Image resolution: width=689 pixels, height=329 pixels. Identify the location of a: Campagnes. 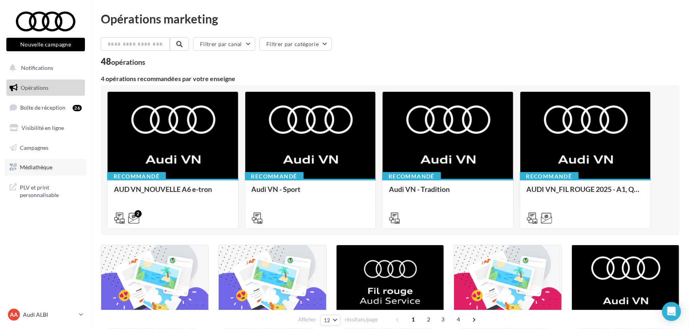
(46, 148).